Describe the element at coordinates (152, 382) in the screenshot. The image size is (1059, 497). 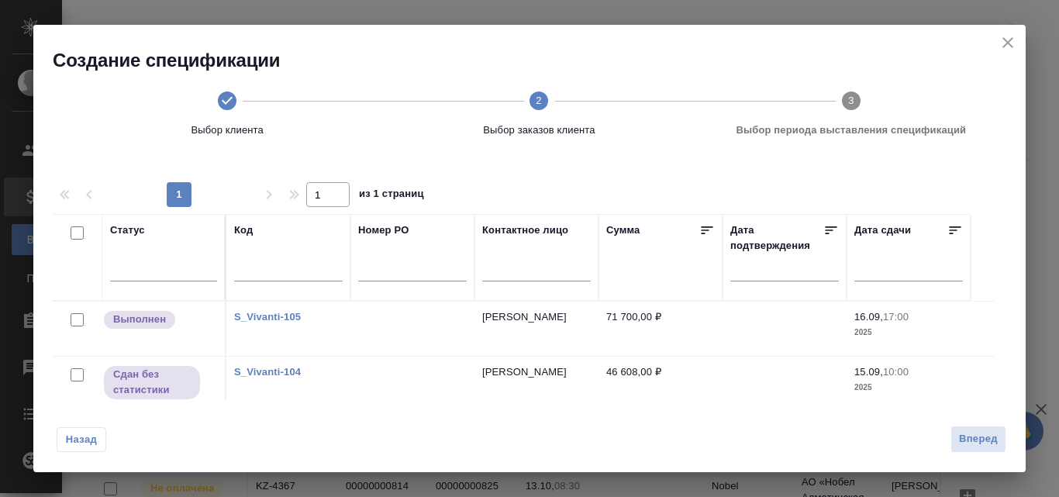
I see `p: Сдан без статистики` at that location.